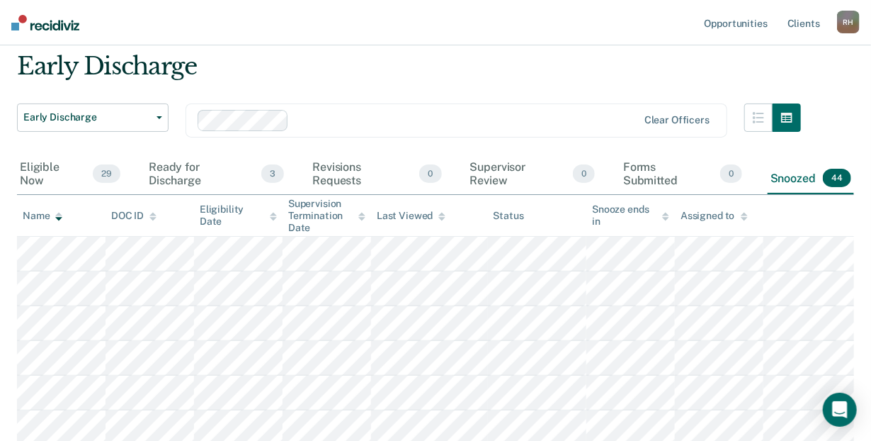 This screenshot has width=871, height=441. What do you see at coordinates (677, 120) in the screenshot?
I see `div: Clear officers` at bounding box center [677, 120].